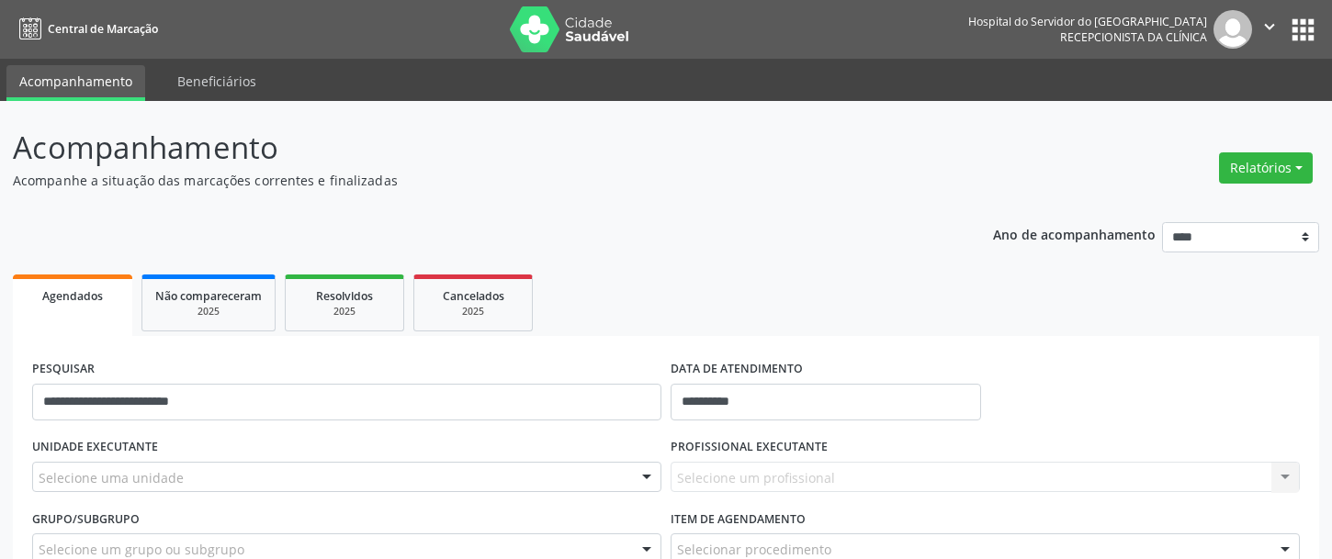 This screenshot has height=559, width=1332. Describe the element at coordinates (473, 296) in the screenshot. I see `span: Cancelados` at that location.